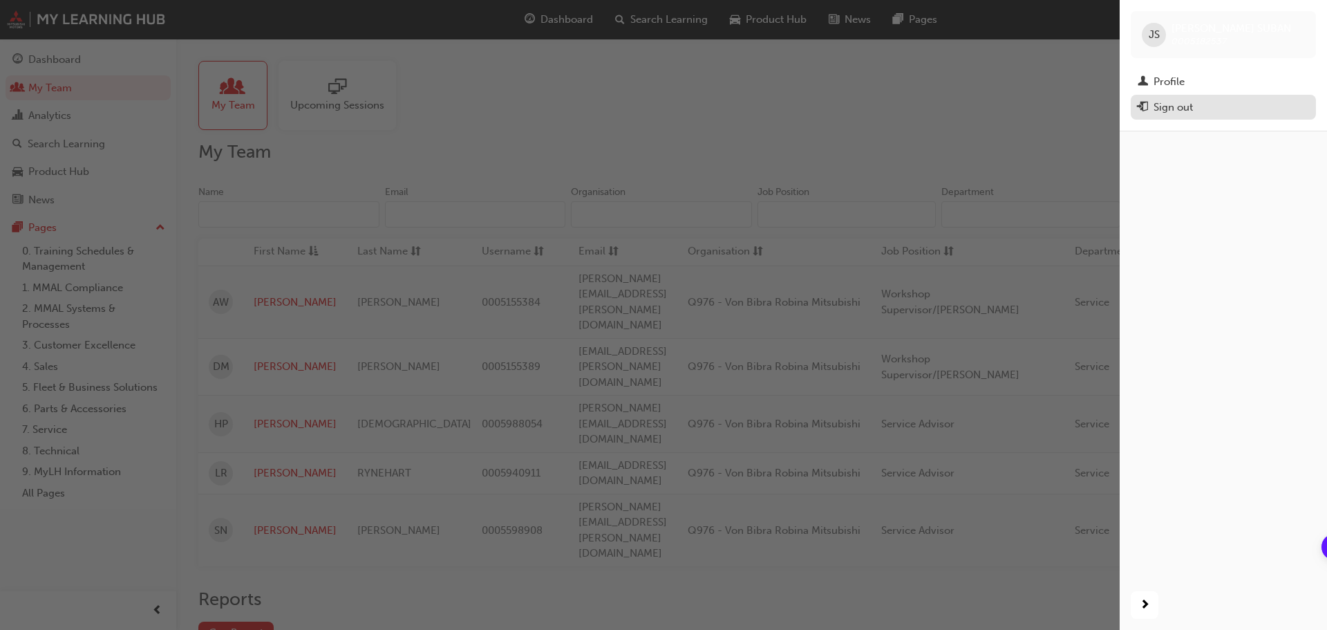  What do you see at coordinates (1224, 107) in the screenshot?
I see `button: Sign out` at bounding box center [1224, 107].